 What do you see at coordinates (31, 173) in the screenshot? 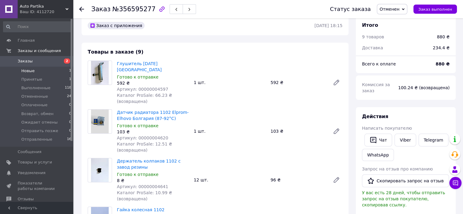
I see `span: Уведомления` at bounding box center [31, 173].